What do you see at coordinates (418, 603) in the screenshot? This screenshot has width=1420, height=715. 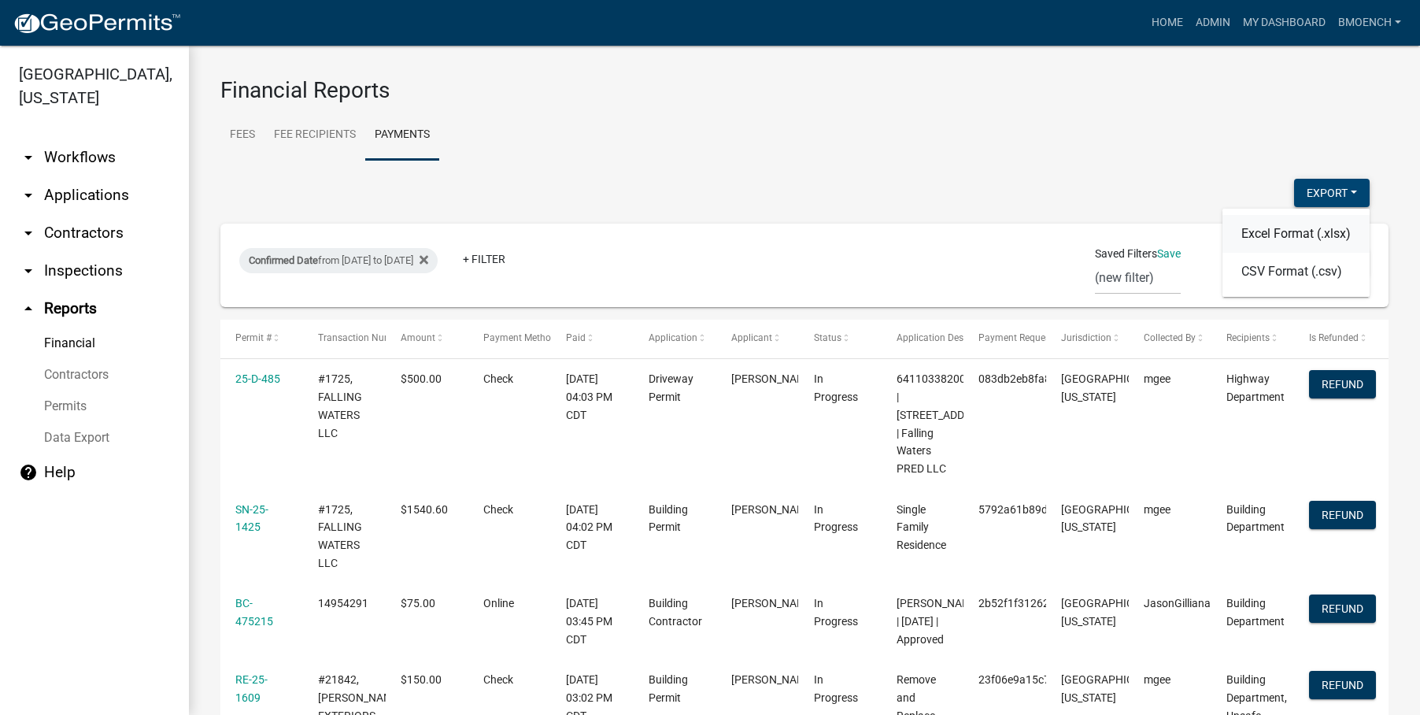 I see `span: $75.00` at bounding box center [418, 603].